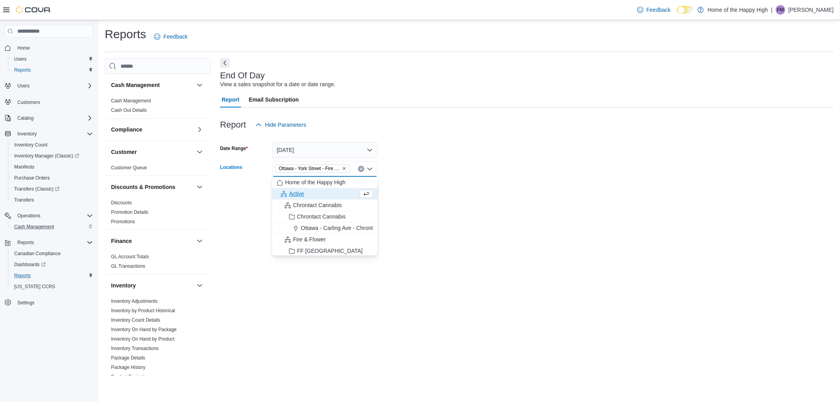 This screenshot has width=840, height=402. Describe the element at coordinates (29, 216) in the screenshot. I see `button: Operations` at that location.